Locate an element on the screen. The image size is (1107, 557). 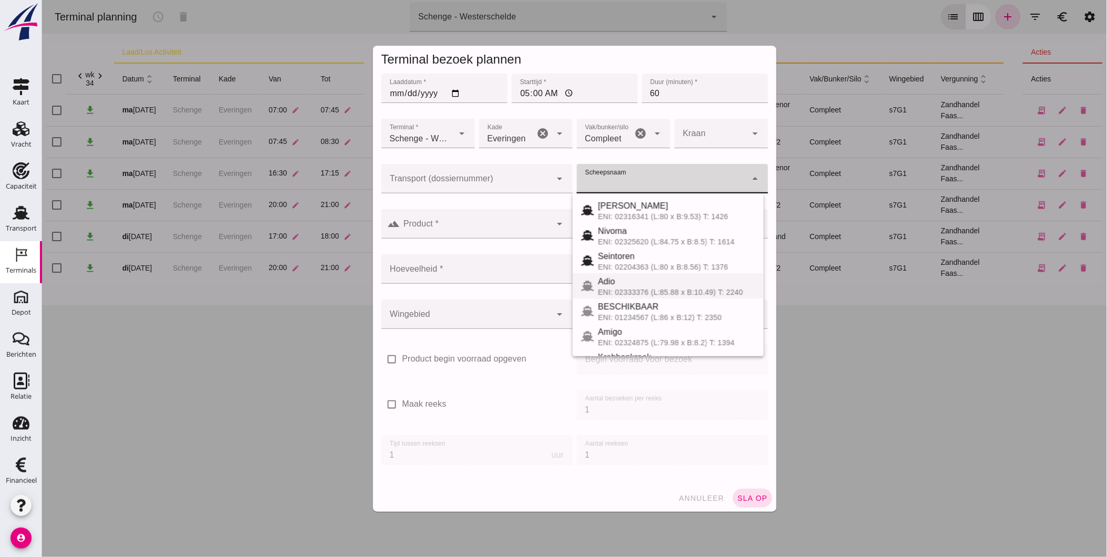
label: Maak reeks is located at coordinates (382, 404).